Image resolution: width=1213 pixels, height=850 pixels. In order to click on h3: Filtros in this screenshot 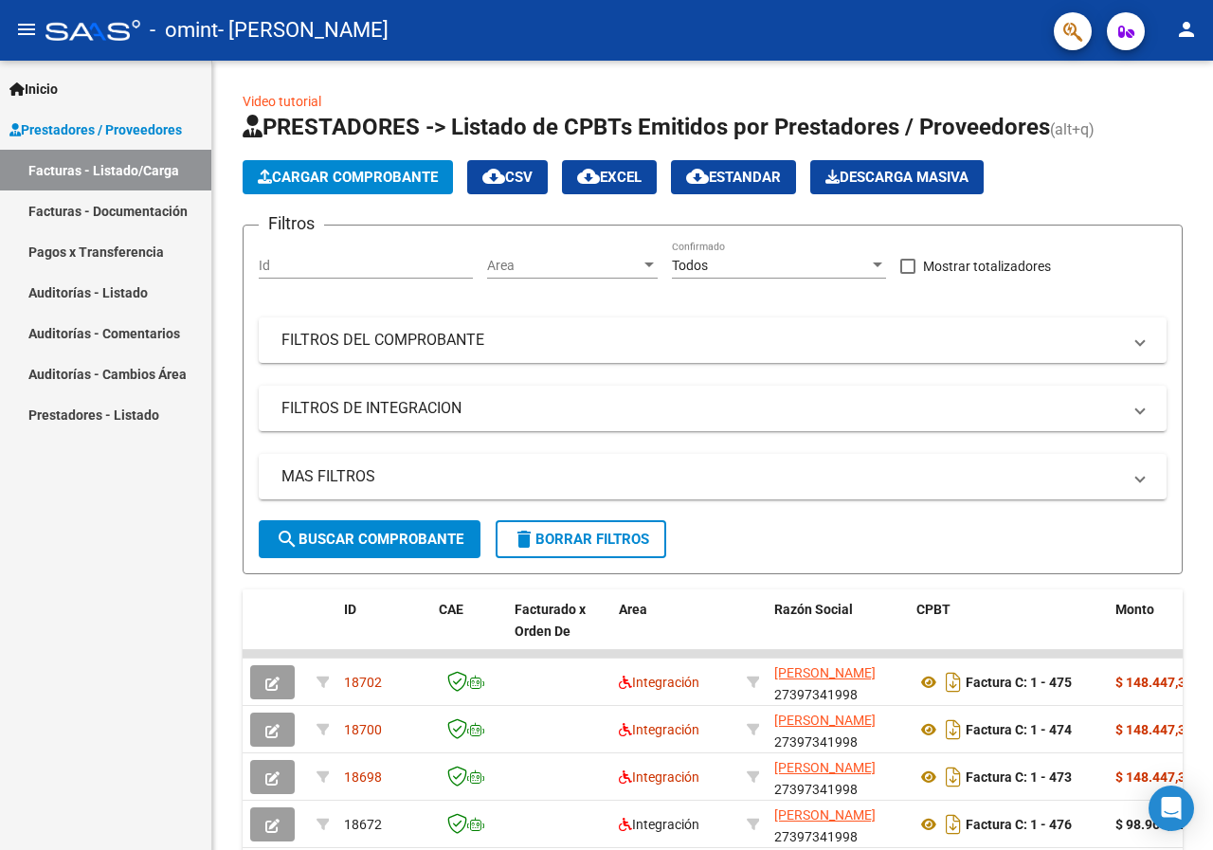, I will do `click(291, 224)`.